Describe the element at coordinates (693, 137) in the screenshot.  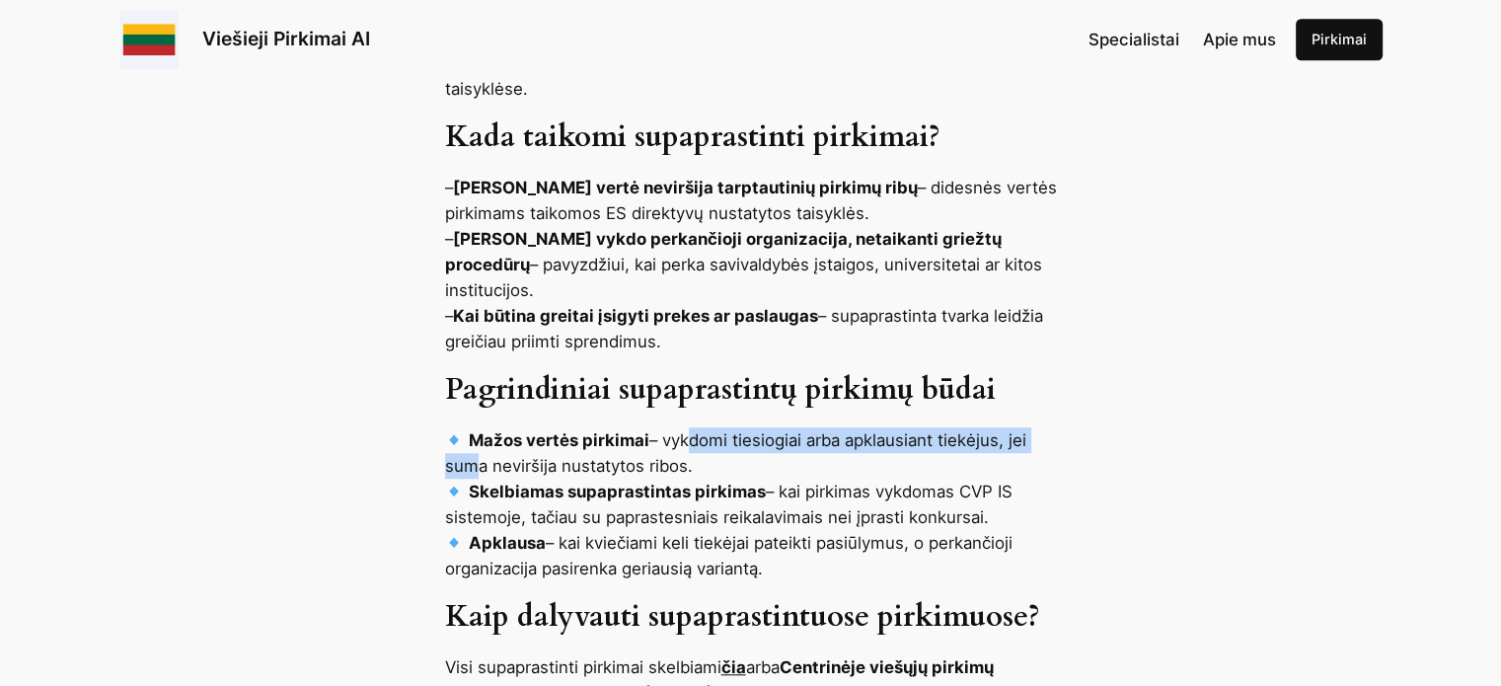
I see `strong: Kada taikomi supaprastinti pirkimai?` at that location.